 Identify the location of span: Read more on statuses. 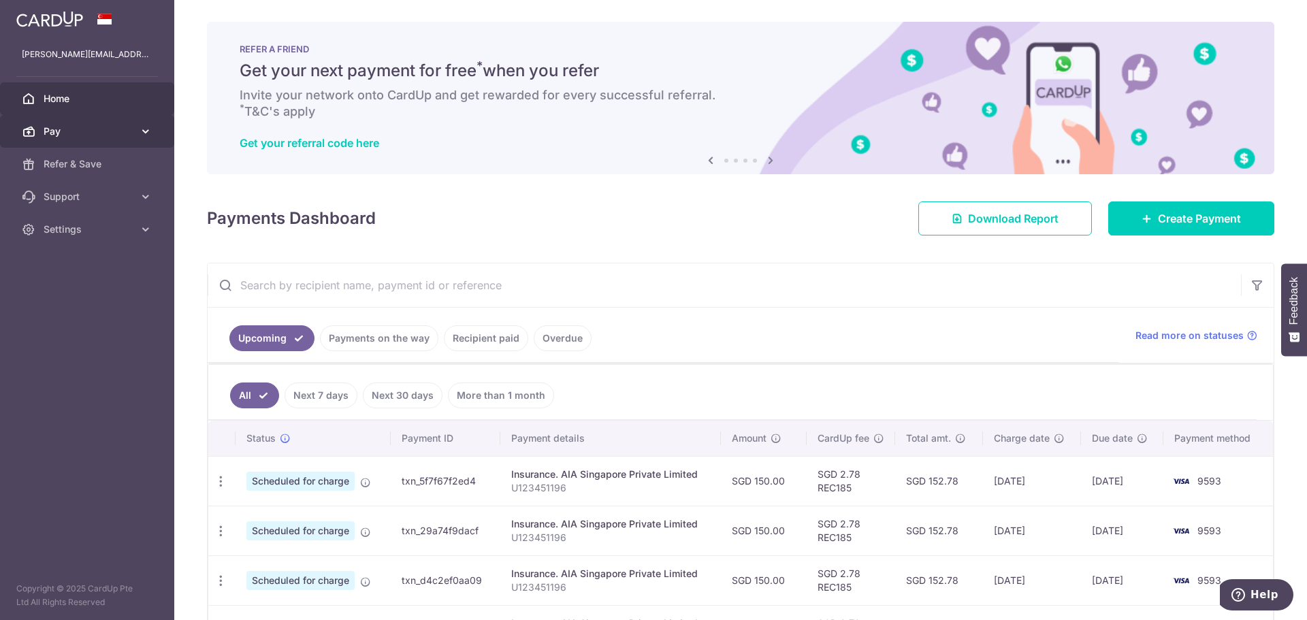
(1189, 336).